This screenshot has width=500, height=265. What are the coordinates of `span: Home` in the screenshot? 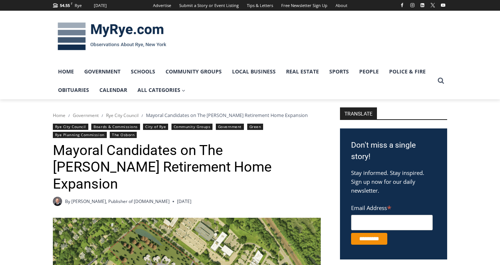 It's located at (59, 115).